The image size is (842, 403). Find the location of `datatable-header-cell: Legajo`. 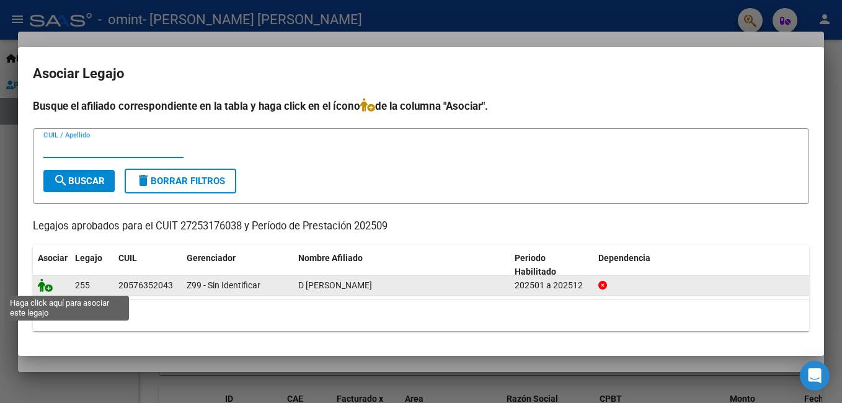

datatable-header-cell: Legajo is located at coordinates (92, 265).